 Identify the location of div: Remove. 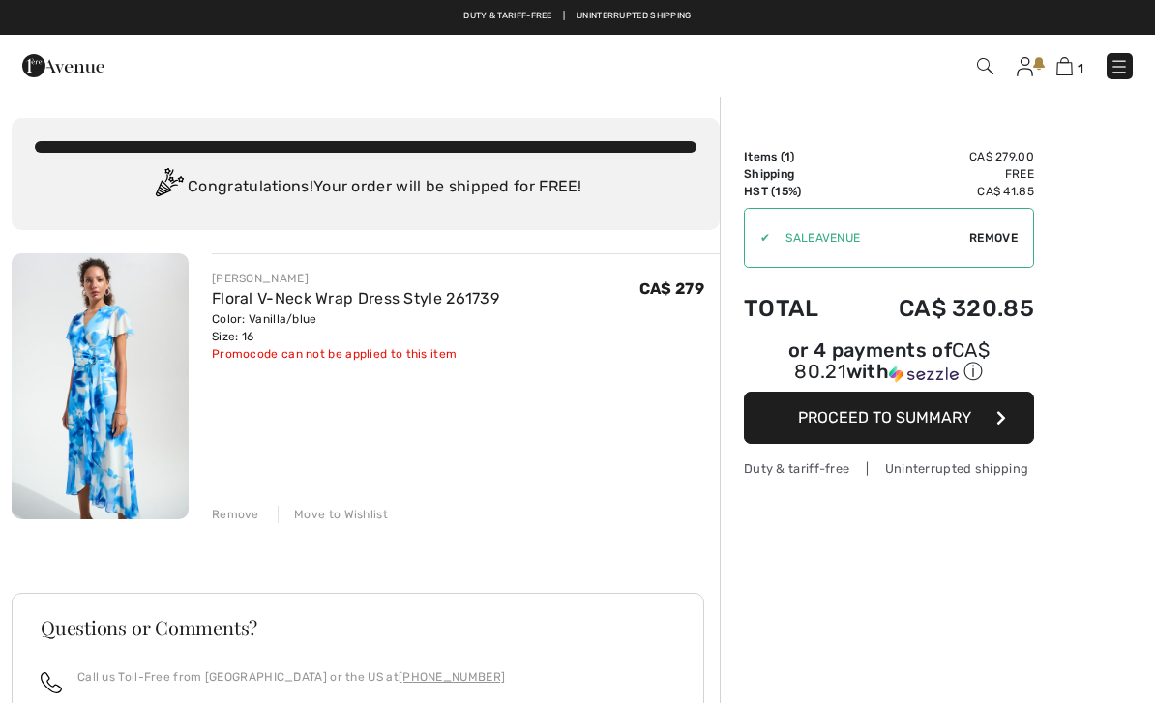
(235, 515).